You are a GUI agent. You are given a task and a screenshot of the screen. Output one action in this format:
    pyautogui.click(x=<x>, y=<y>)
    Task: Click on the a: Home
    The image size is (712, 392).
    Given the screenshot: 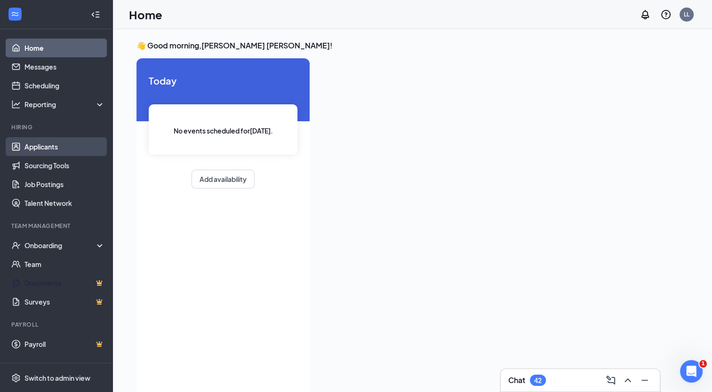 What is the action you would take?
    pyautogui.click(x=64, y=48)
    